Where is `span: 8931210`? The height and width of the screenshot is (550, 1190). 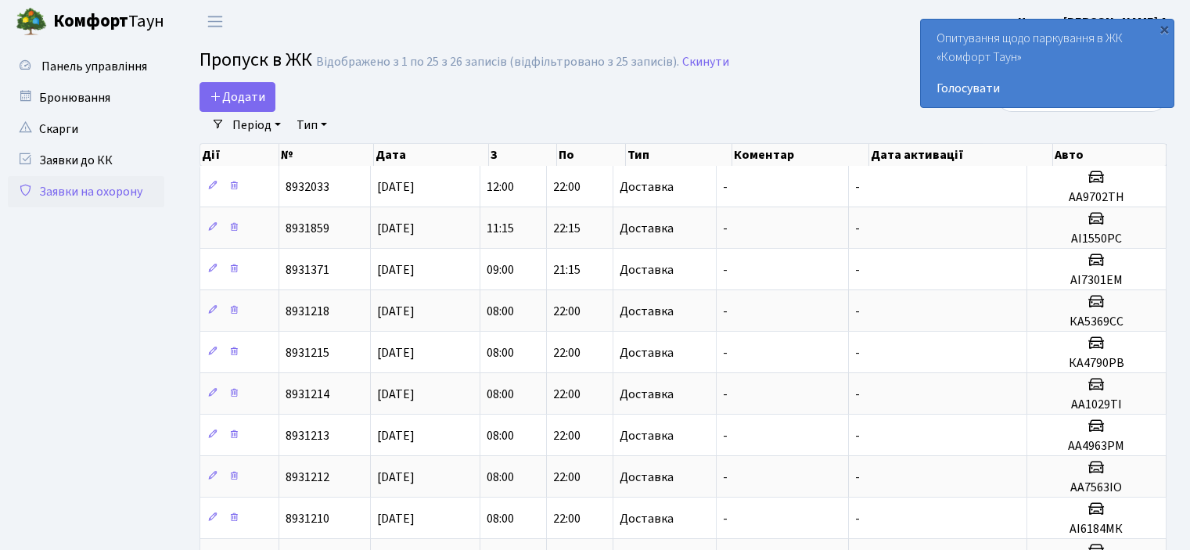
span: 8931210 is located at coordinates (307, 519).